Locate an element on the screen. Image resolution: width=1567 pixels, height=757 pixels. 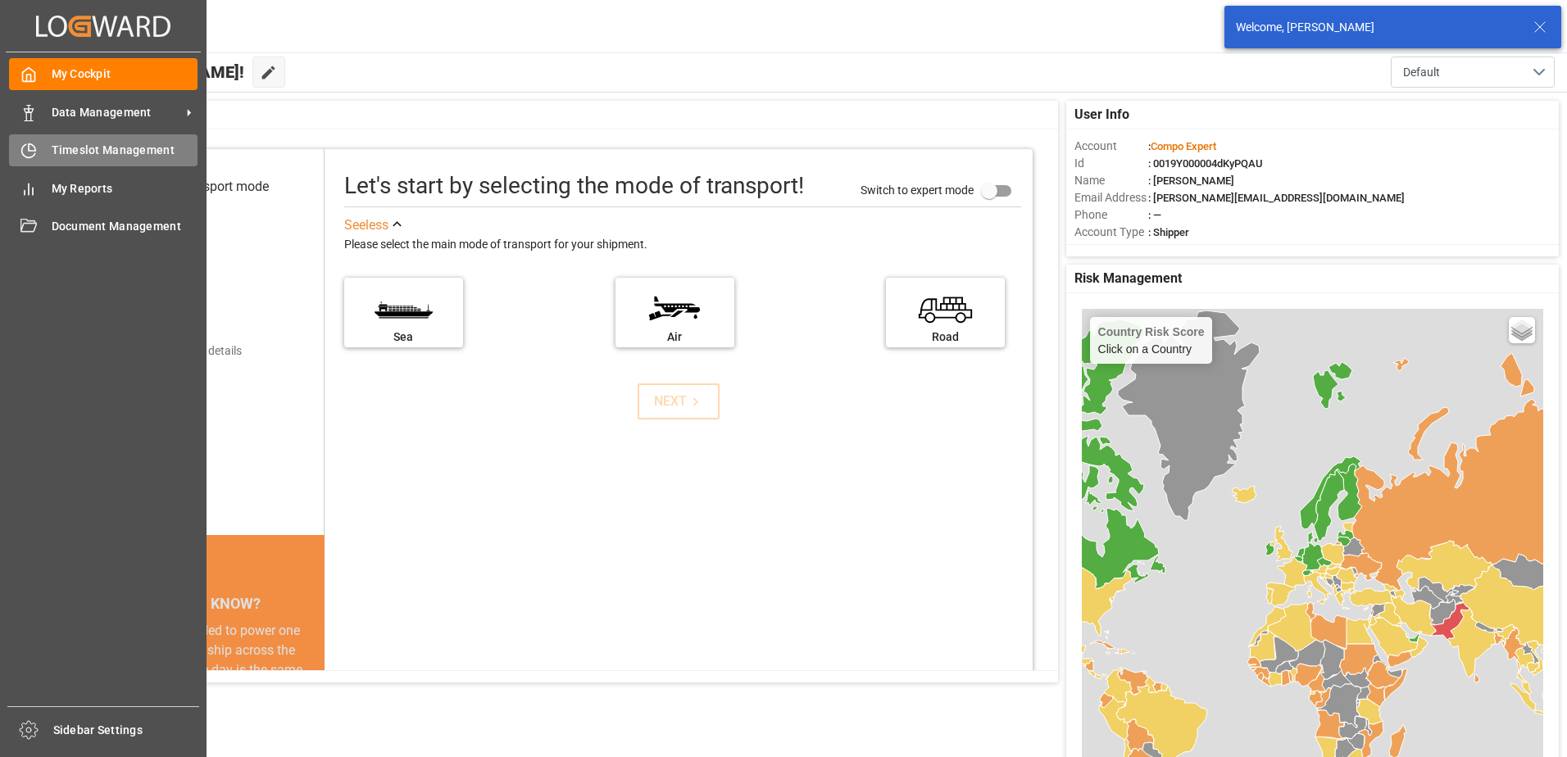
div: Please select the main mode of transport for your shipment. is located at coordinates (683, 245).